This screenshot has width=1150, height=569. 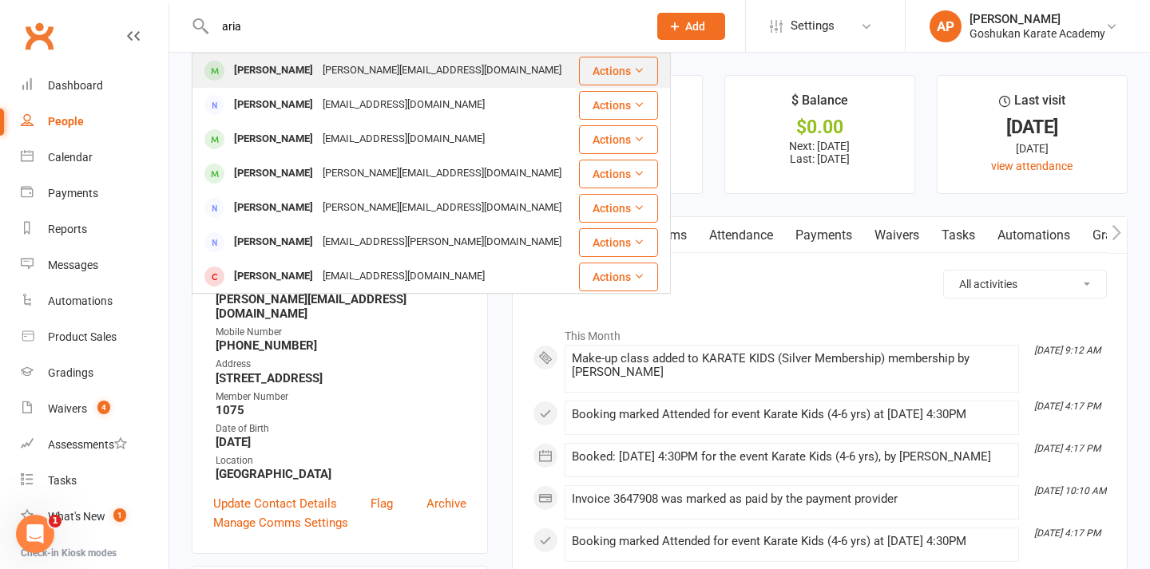 I want to click on div: $0.00, so click(x=819, y=127).